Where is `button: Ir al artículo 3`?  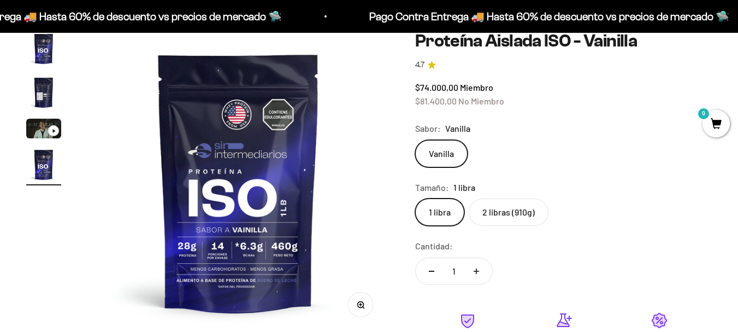 button: Ir al artículo 3 is located at coordinates (44, 130).